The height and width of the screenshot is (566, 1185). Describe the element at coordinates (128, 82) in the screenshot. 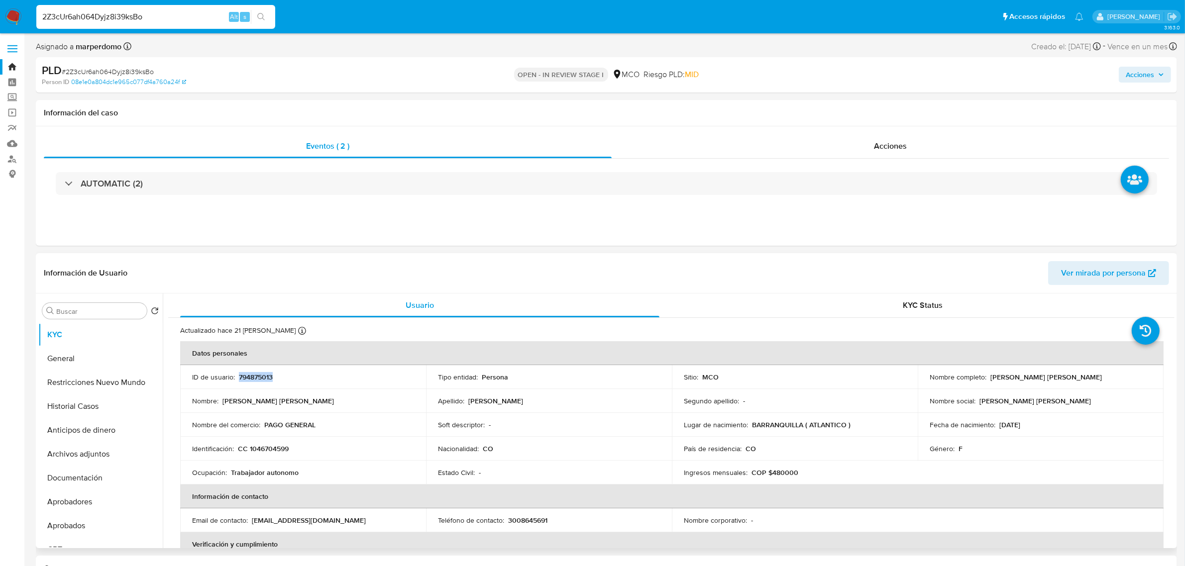

I see `a: 08e1e0a804dc1e965c077df4a760a24f` at that location.